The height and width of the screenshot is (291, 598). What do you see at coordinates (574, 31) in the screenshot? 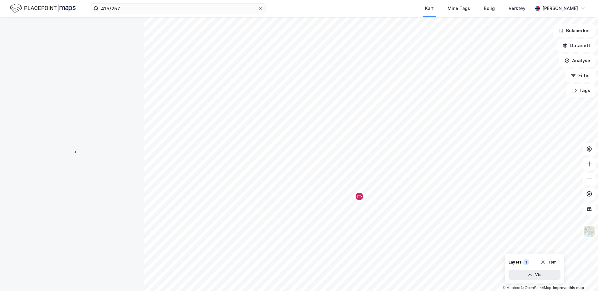
I see `button: Bokmerker` at bounding box center [574, 31].